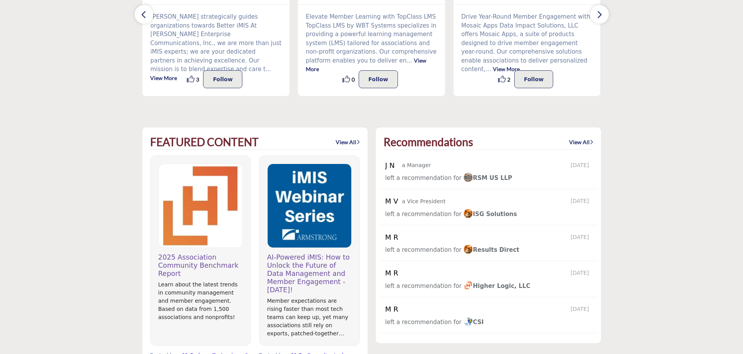  What do you see at coordinates (491, 250) in the screenshot?
I see `a: imageResults Direct` at bounding box center [491, 250].